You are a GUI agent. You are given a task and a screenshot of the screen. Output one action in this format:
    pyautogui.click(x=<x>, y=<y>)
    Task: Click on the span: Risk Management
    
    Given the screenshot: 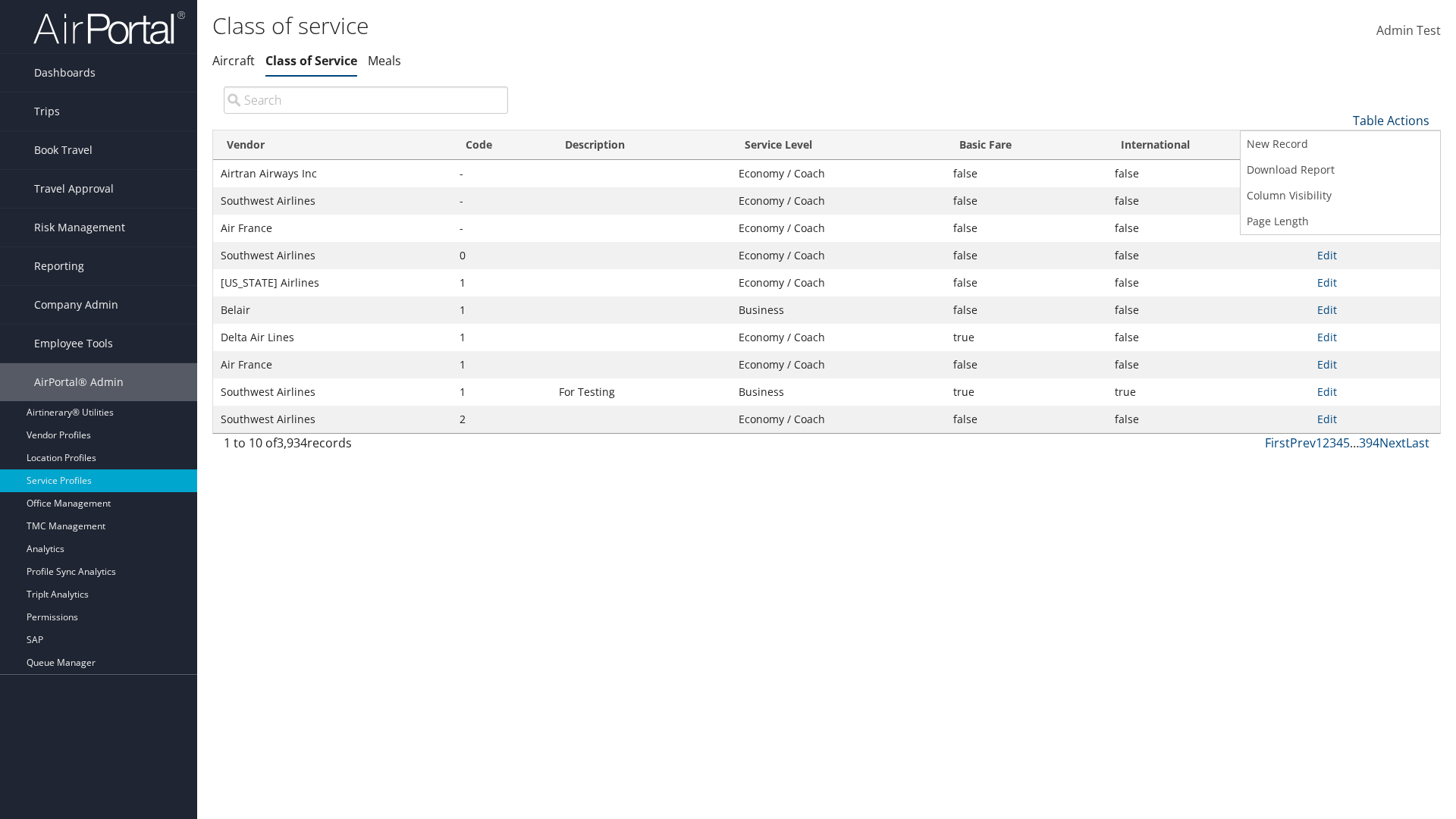 What is the action you would take?
    pyautogui.click(x=79, y=228)
    